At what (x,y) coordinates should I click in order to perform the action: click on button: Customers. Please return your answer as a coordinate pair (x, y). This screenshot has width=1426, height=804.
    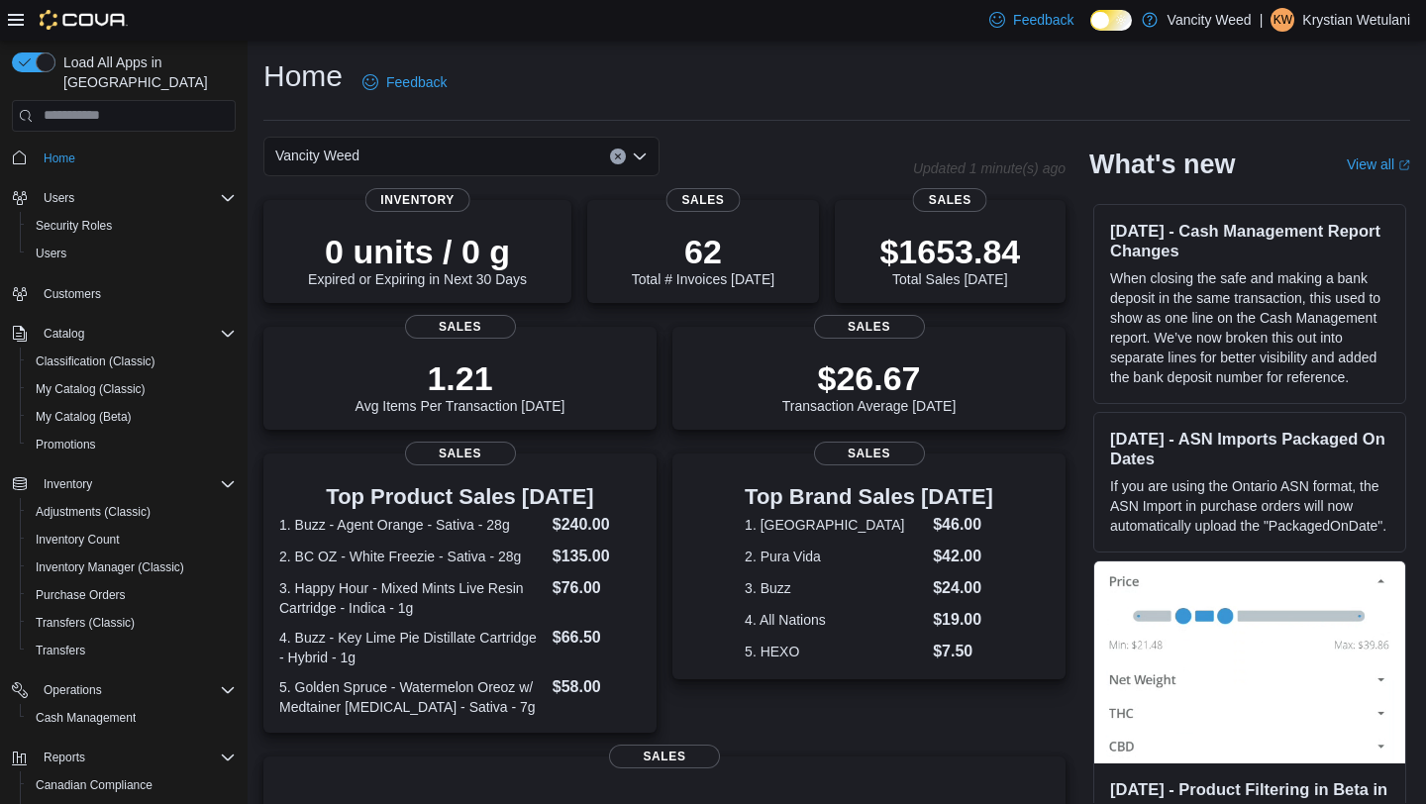
    Looking at the image, I should click on (124, 293).